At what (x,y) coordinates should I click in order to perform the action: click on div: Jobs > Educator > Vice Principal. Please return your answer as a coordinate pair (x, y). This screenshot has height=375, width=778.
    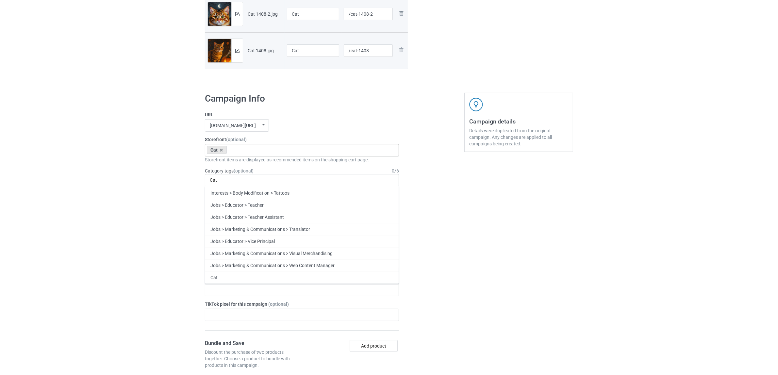
    Looking at the image, I should click on (302, 241).